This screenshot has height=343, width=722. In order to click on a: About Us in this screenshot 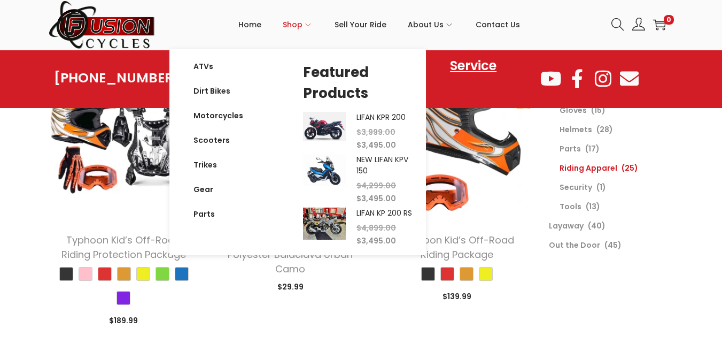, I will do `click(431, 25)`.